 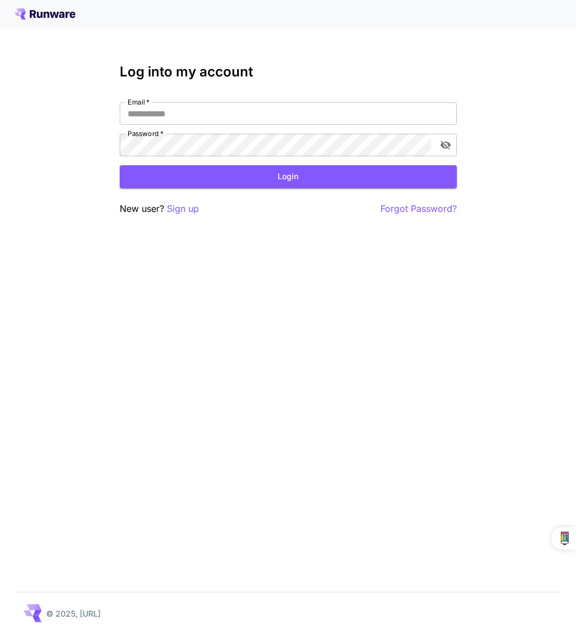 I want to click on label: Email, so click(x=138, y=102).